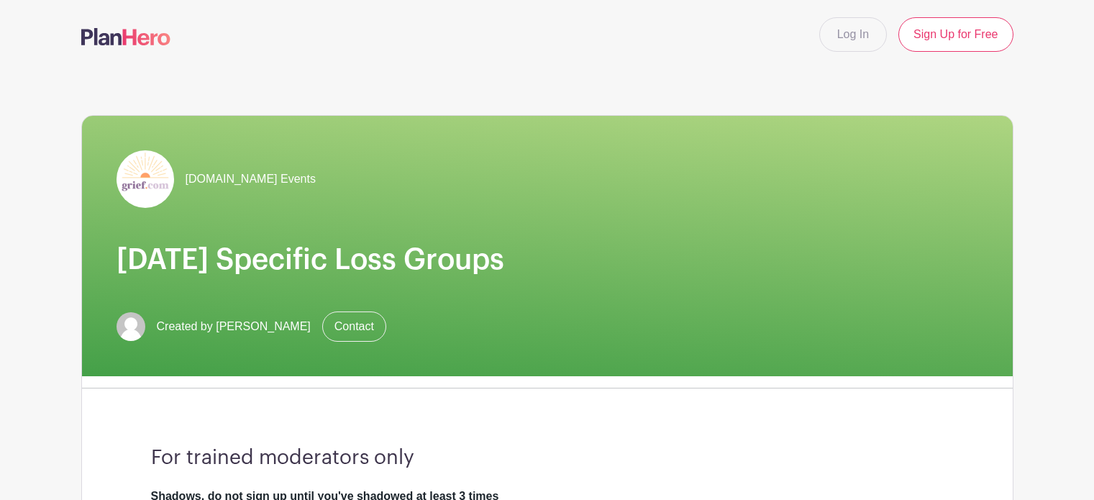 The image size is (1094, 500). Describe the element at coordinates (131, 327) in the screenshot. I see `img: default-ce2991bfa6775e67f084385cd625a349d9dcbb7a52a09fb2fda1e96e2d18dcdb.png` at that location.